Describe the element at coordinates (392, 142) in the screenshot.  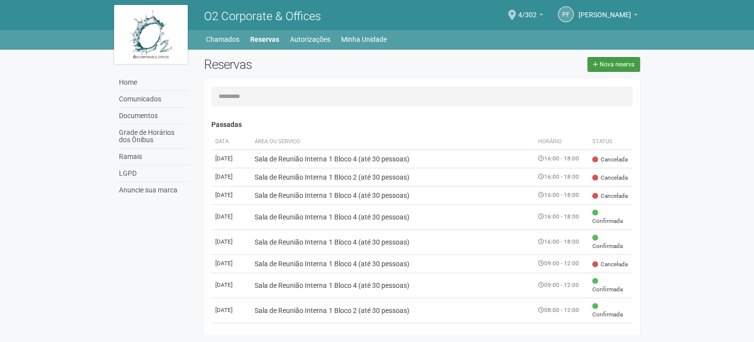
I see `th: Área ou Serviço` at that location.